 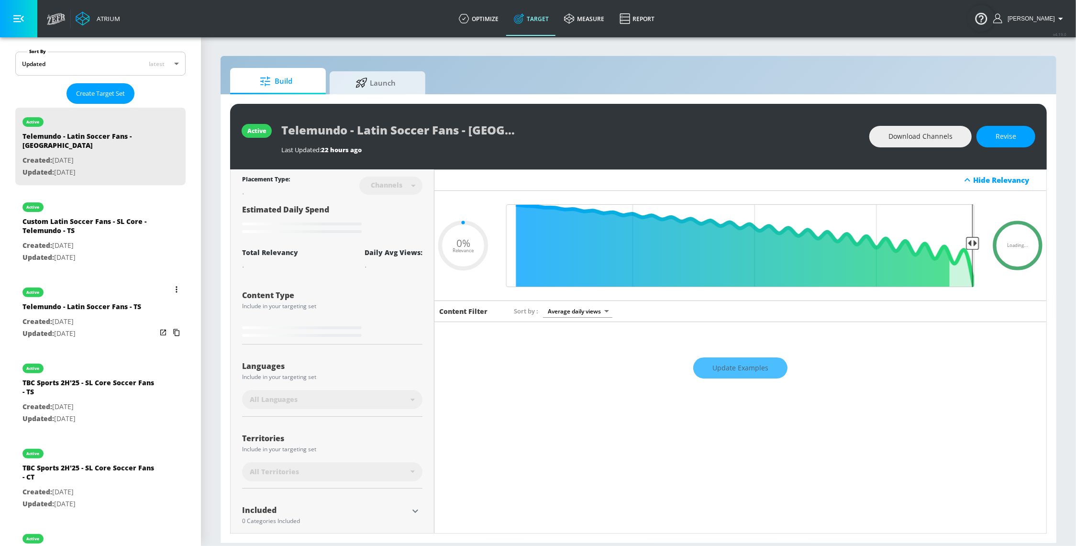 I want to click on h6: Content Filter, so click(x=463, y=311).